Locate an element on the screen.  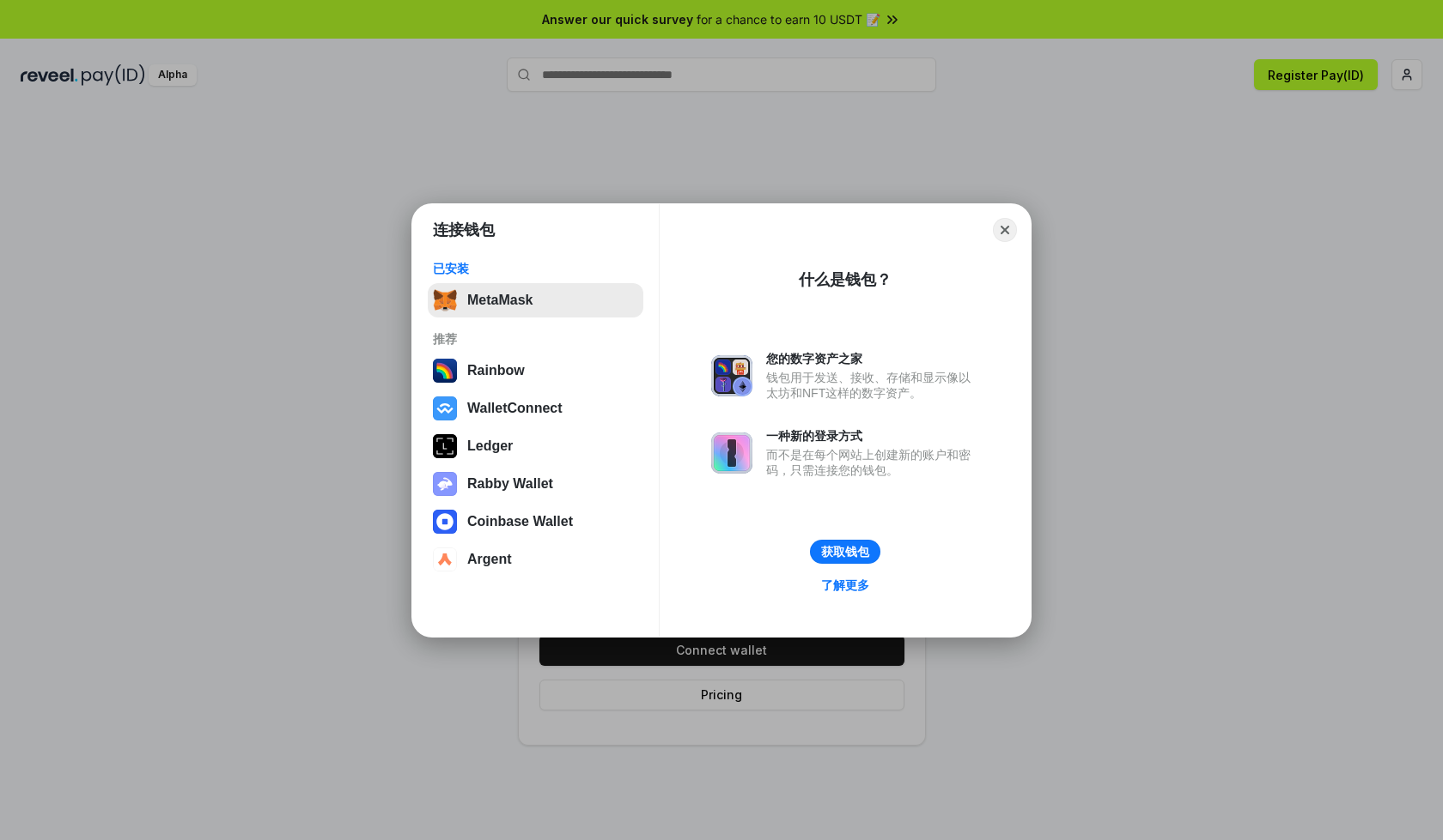
div: 什么是钱包？ is located at coordinates (845, 280).